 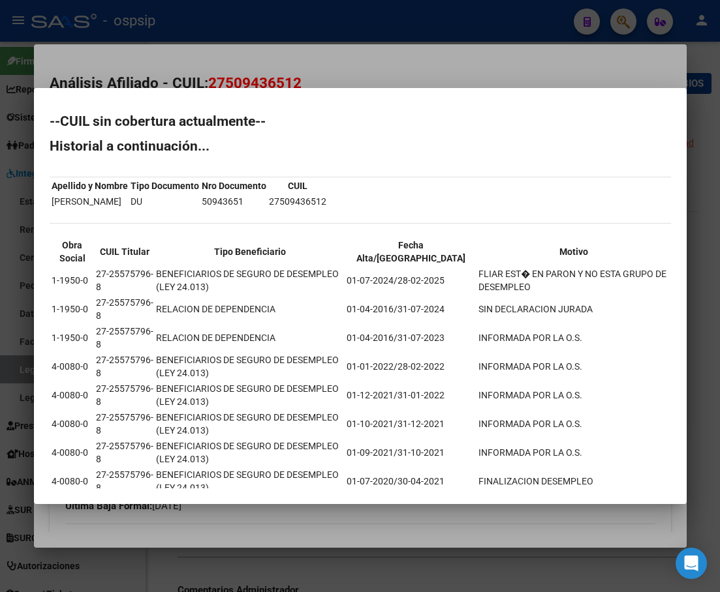 I want to click on th: Motivo, so click(x=574, y=252).